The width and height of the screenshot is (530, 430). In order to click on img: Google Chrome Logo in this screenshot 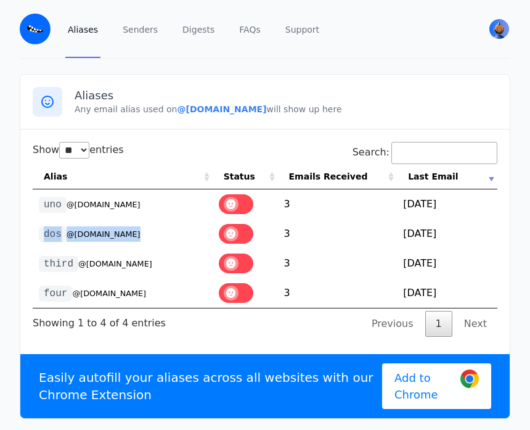, I will do `click(470, 379)`.